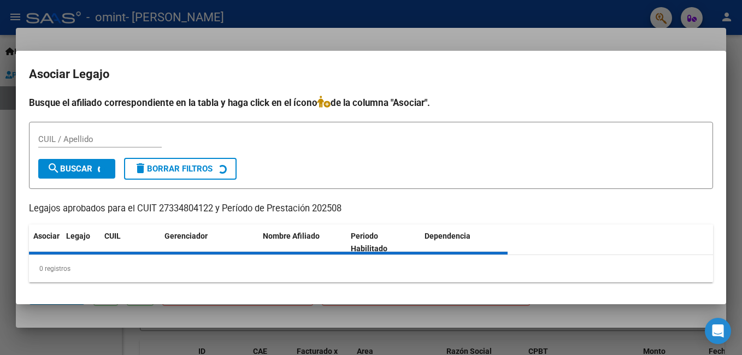 This screenshot has width=742, height=355. What do you see at coordinates (78, 236) in the screenshot?
I see `span: Legajo` at bounding box center [78, 236].